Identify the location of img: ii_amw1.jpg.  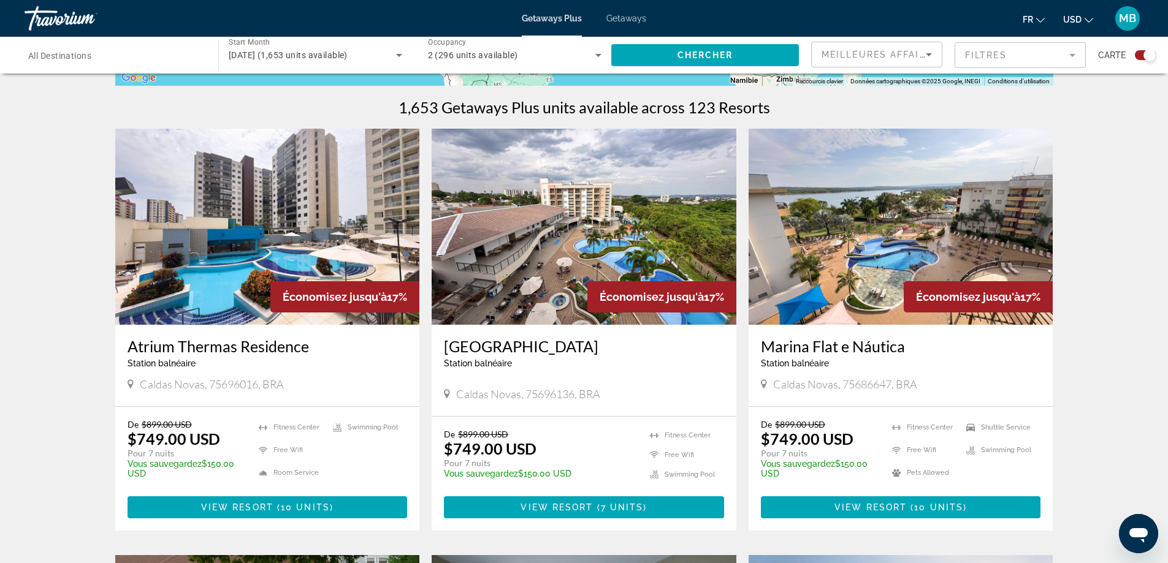
(267, 227).